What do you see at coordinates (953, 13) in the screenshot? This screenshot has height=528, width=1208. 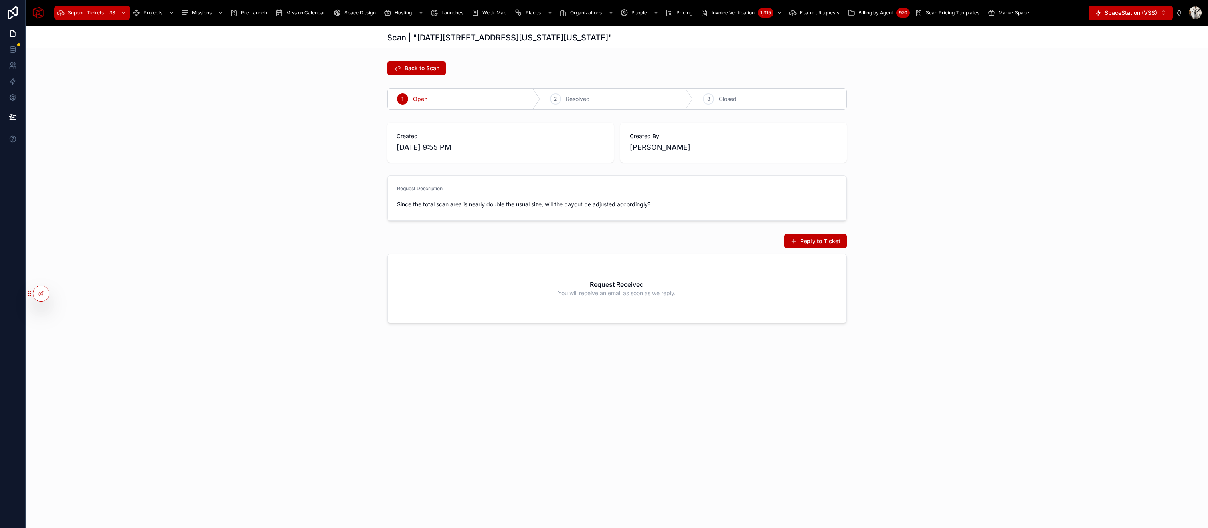 I see `span: Scan Pricing Templates` at bounding box center [953, 13].